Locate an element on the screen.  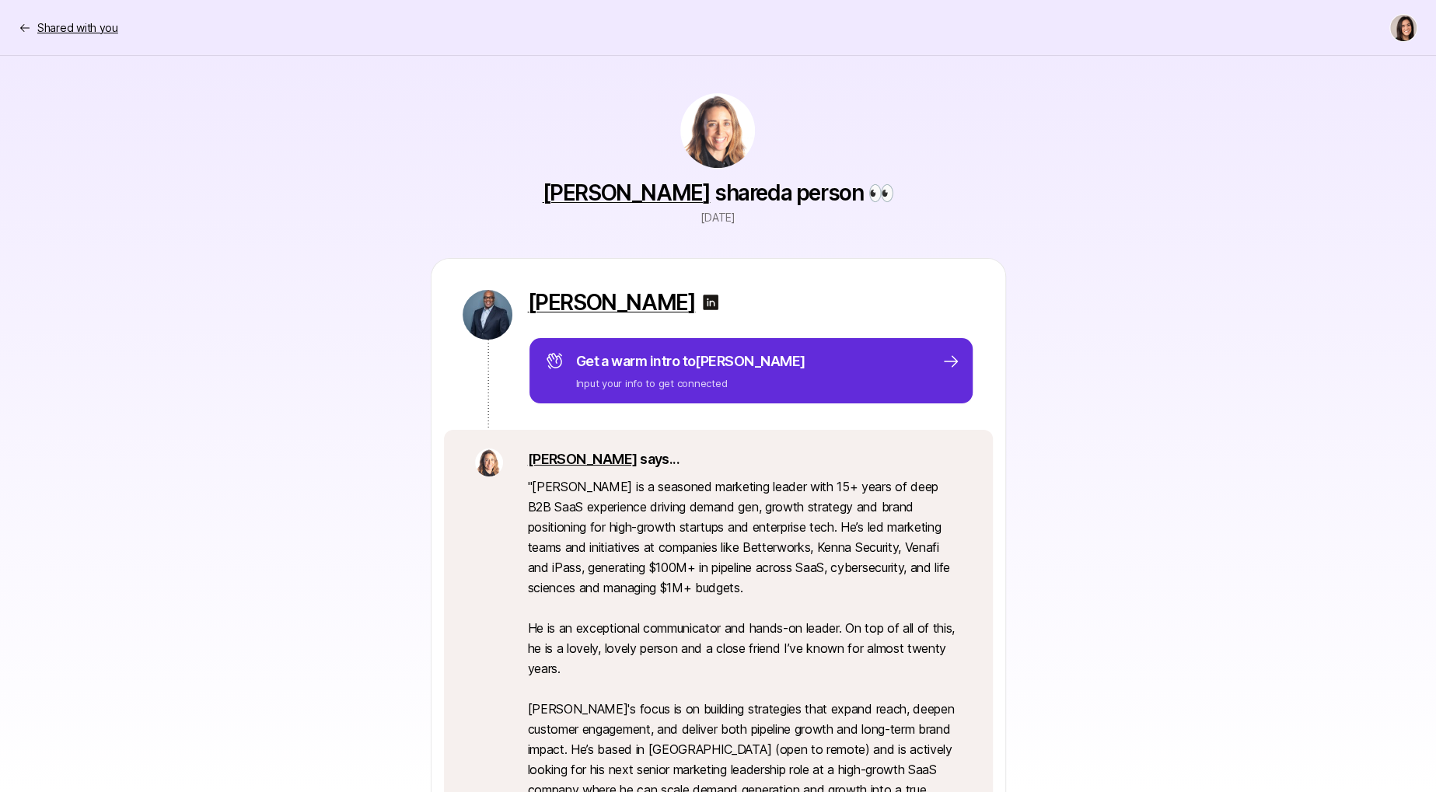
p: Shared with you is located at coordinates (78, 28).